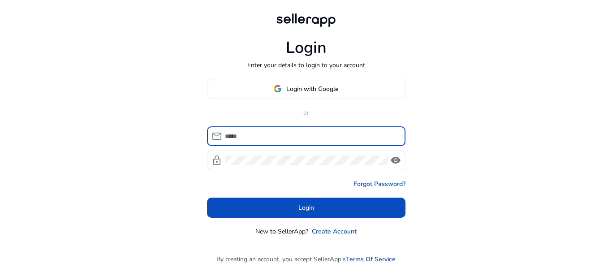 Image resolution: width=612 pixels, height=272 pixels. I want to click on span: lock, so click(217, 160).